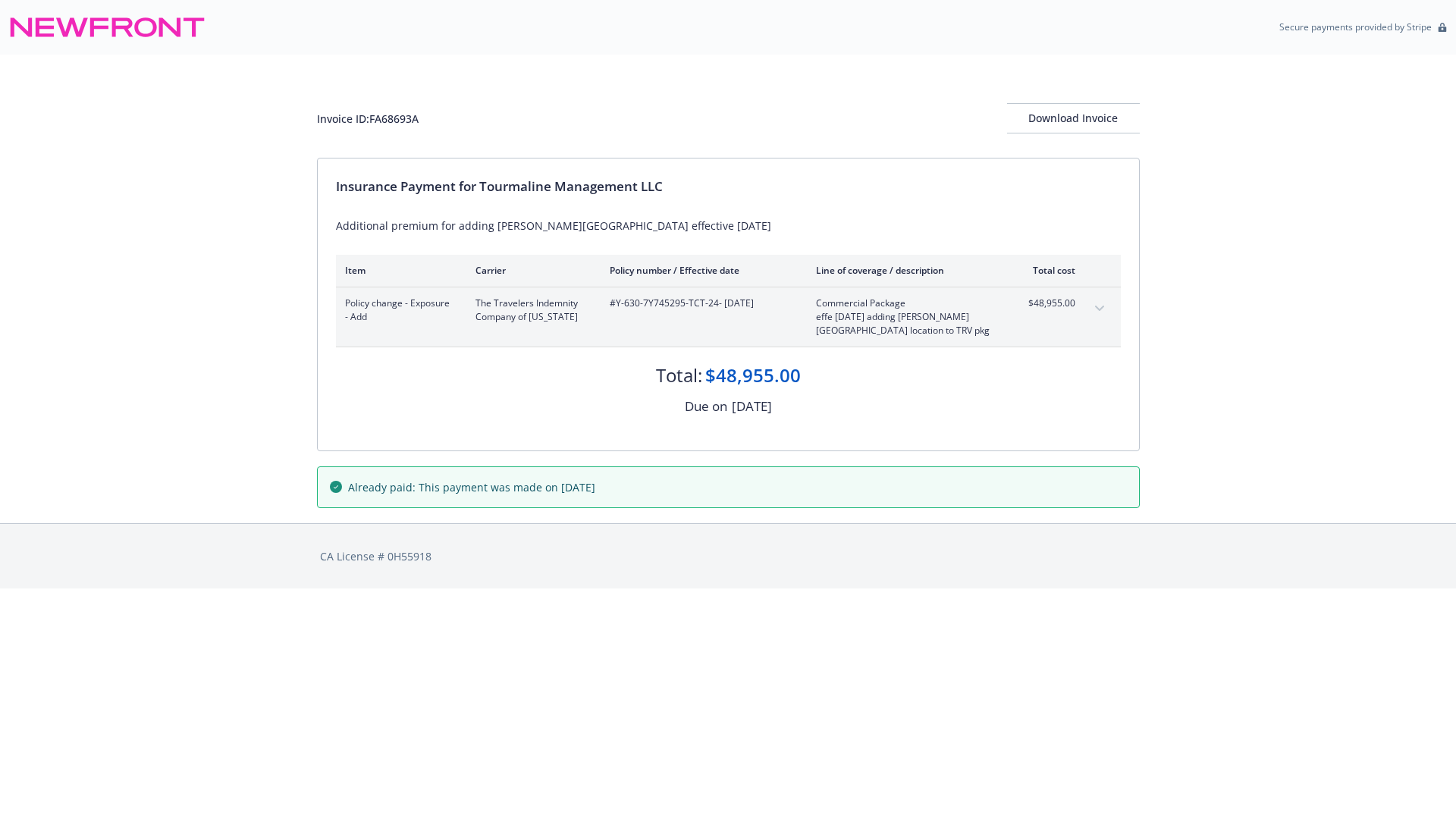 This screenshot has height=819, width=1456. I want to click on div: Invoice ID: FA68693A, so click(368, 118).